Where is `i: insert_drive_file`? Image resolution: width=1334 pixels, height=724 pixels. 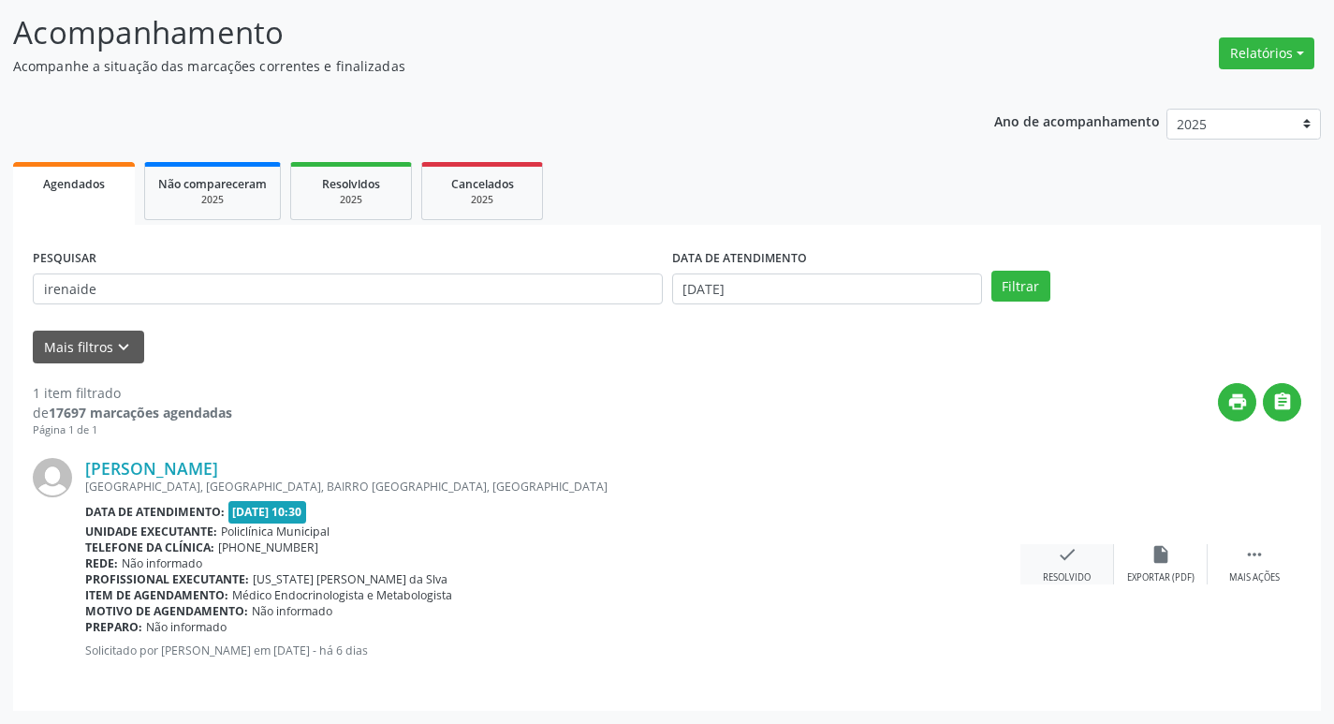 i: insert_drive_file is located at coordinates (1161, 554).